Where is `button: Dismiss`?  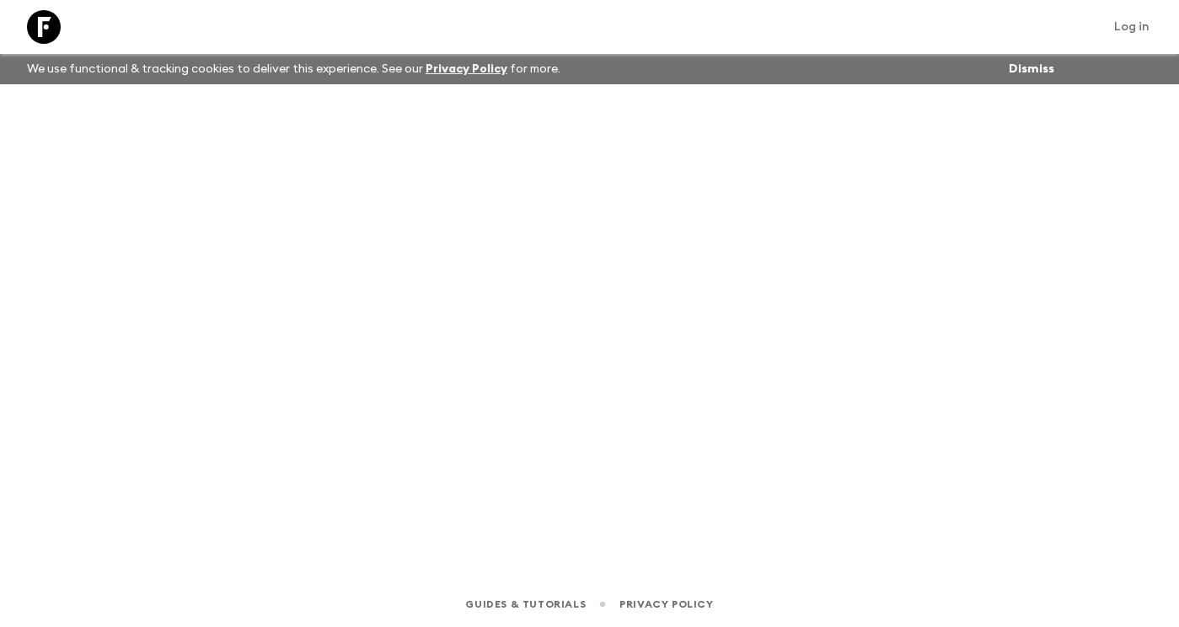
button: Dismiss is located at coordinates (1032, 69).